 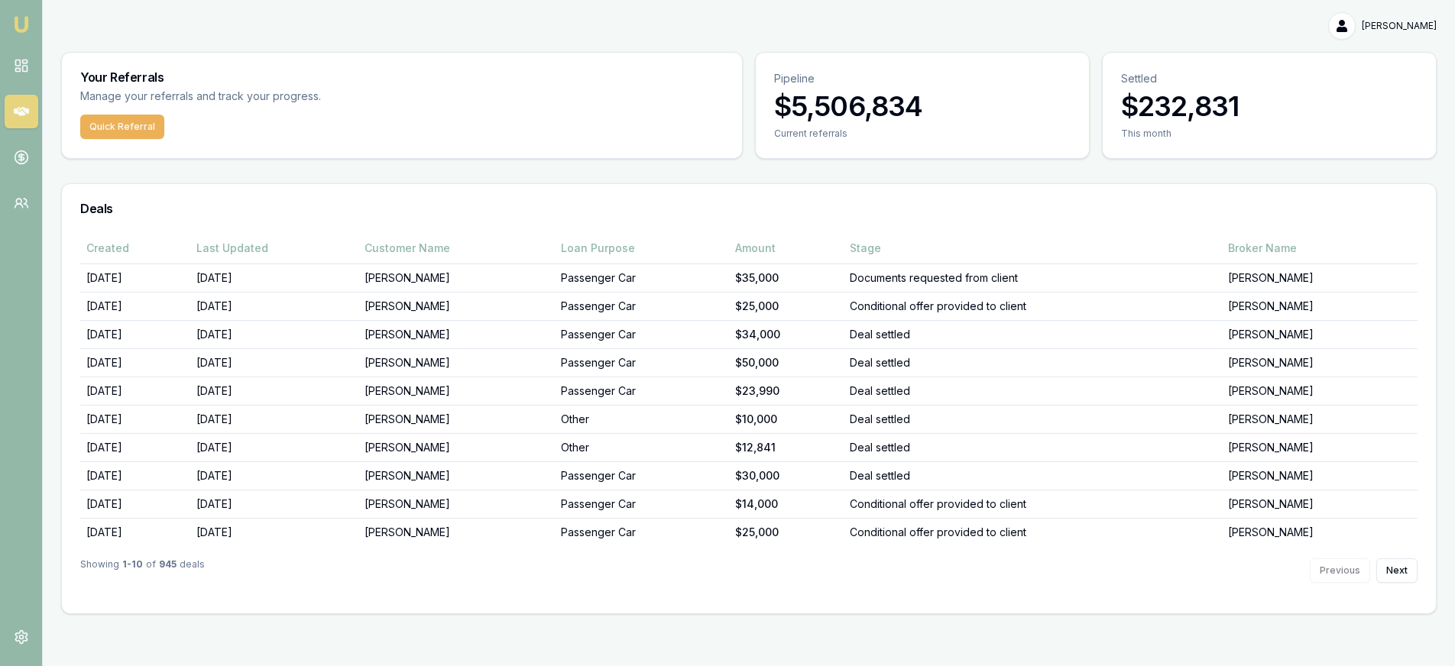 I want to click on button: Next, so click(x=1397, y=571).